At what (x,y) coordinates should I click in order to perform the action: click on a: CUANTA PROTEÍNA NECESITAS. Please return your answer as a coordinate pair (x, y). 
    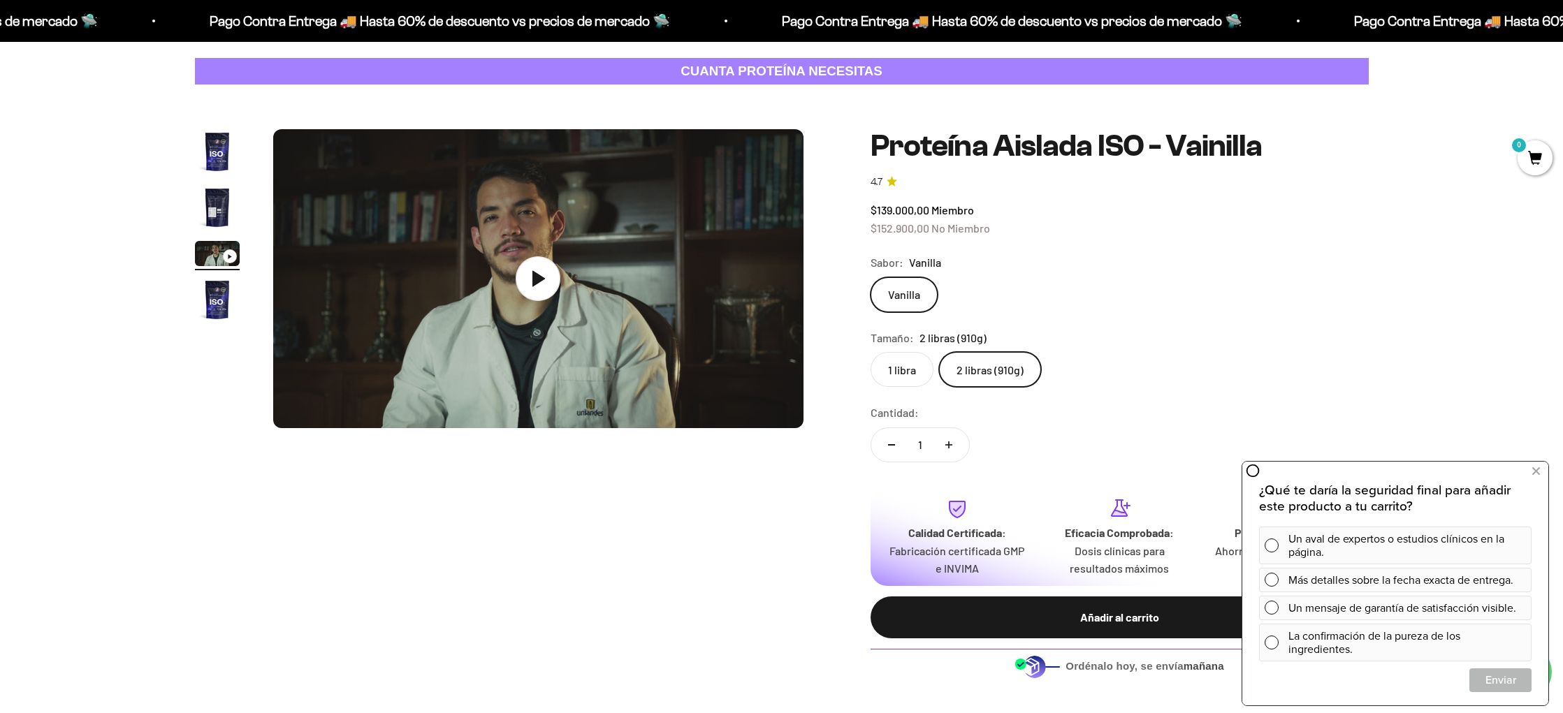
    Looking at the image, I should click on (782, 71).